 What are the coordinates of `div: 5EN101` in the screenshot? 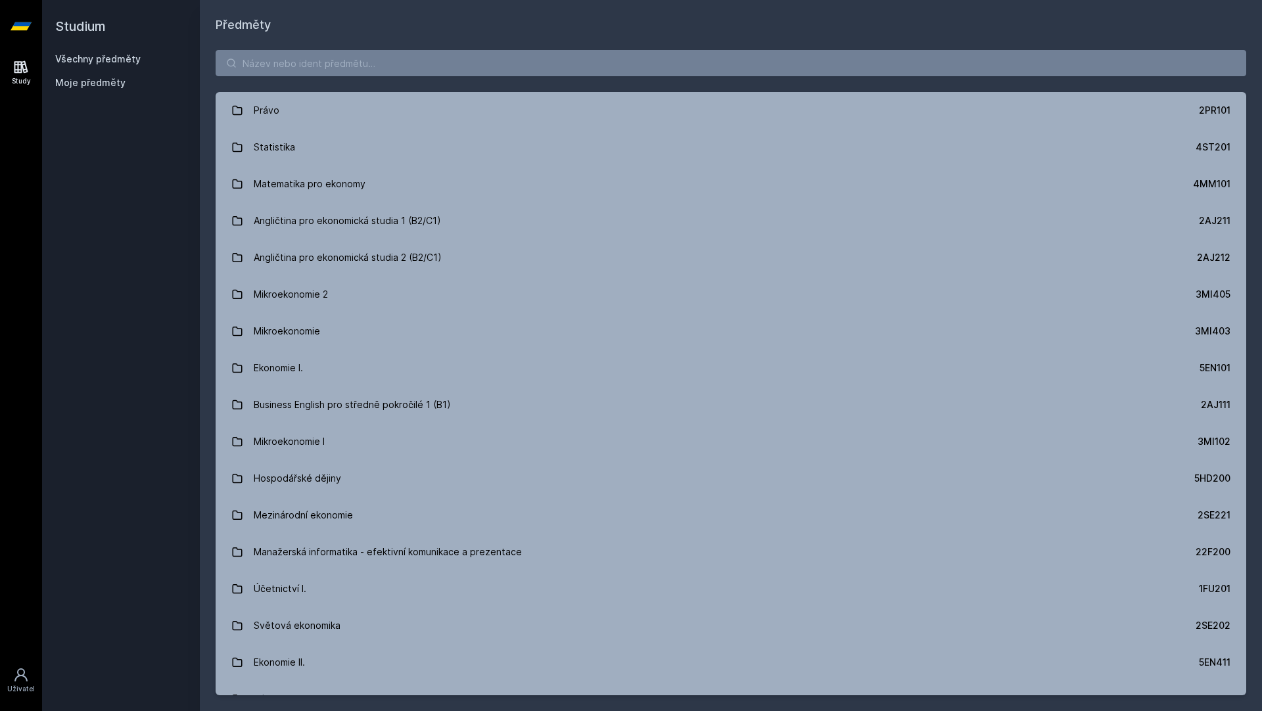 It's located at (1214, 368).